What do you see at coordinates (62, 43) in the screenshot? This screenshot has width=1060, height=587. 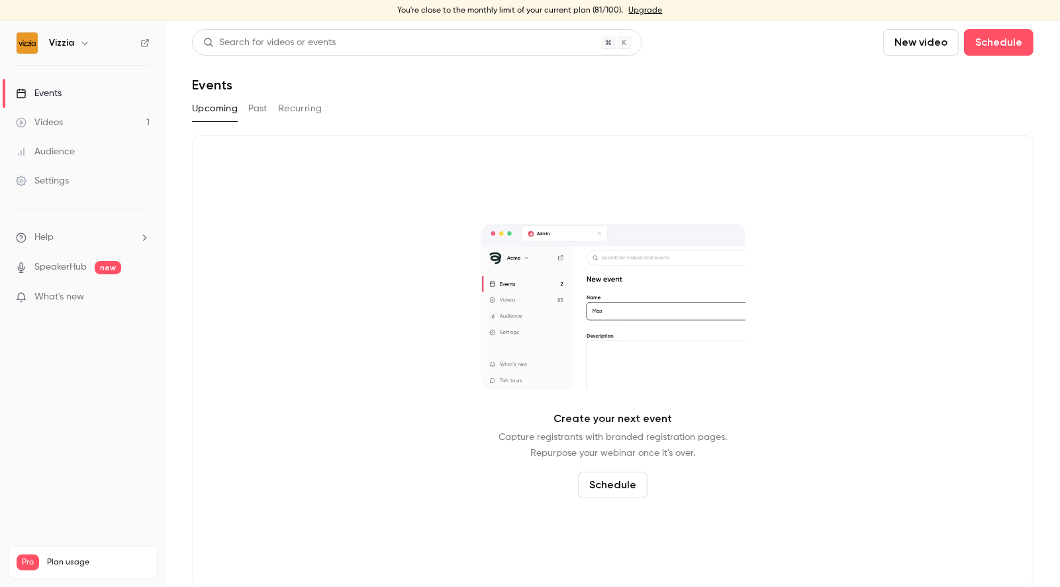 I see `h6: Vizzia` at bounding box center [62, 43].